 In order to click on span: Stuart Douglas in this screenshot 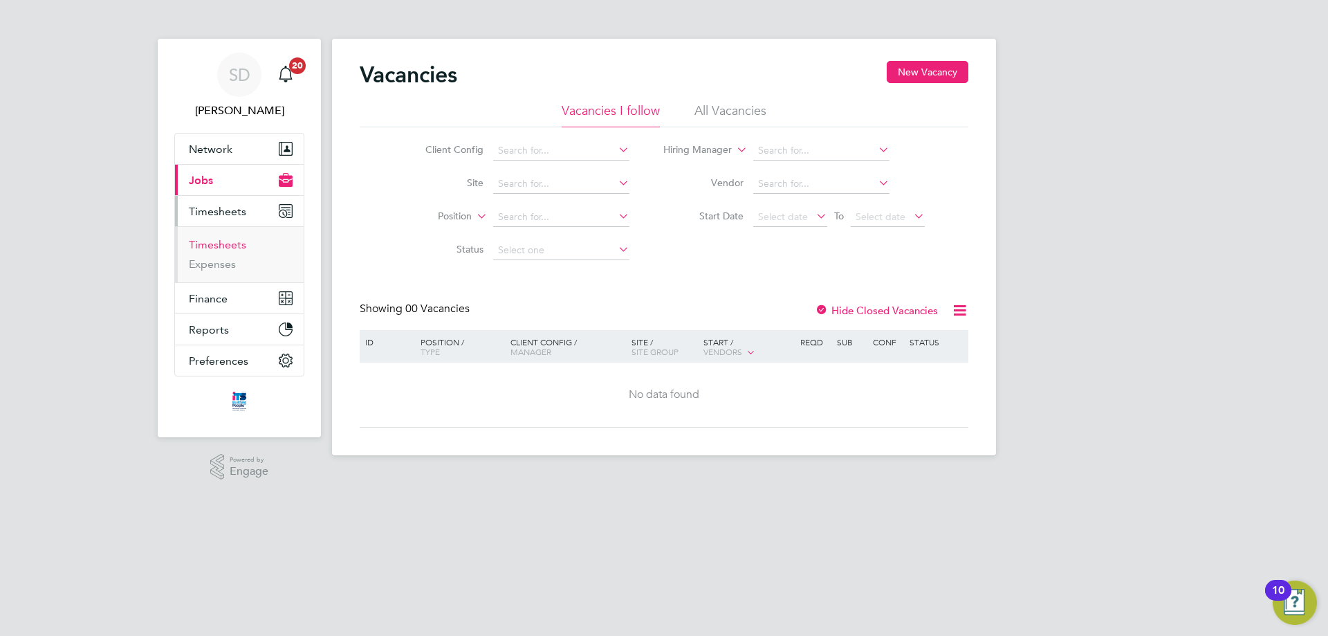, I will do `click(239, 111)`.